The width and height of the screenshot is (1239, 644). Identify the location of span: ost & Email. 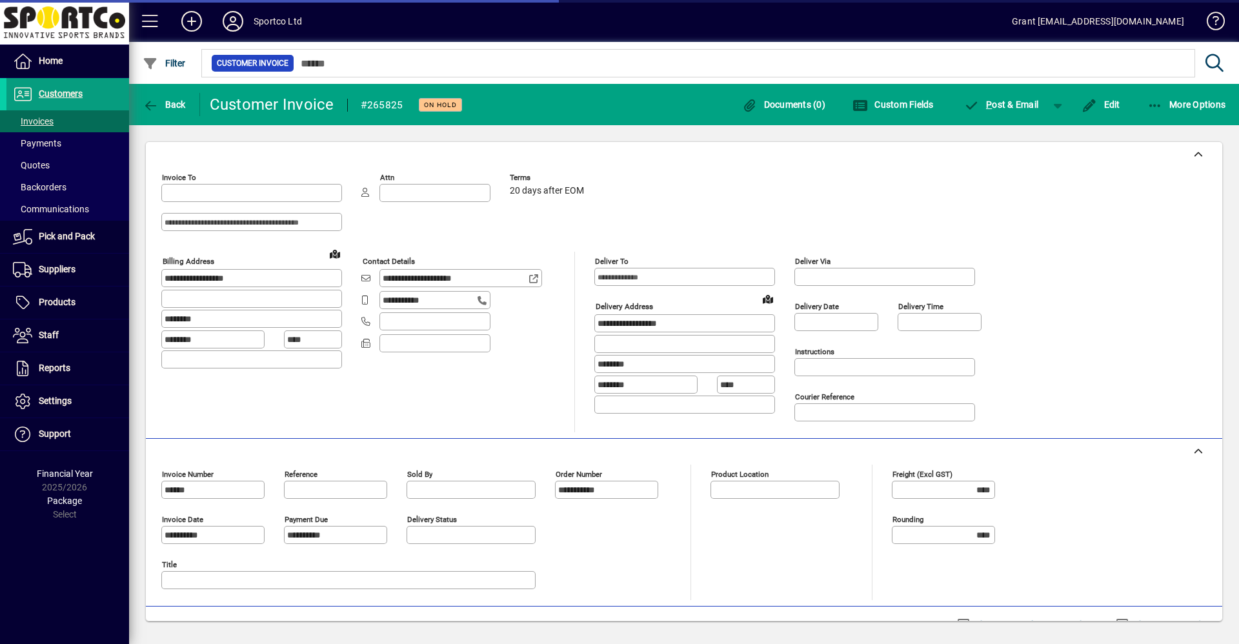
(1002, 105).